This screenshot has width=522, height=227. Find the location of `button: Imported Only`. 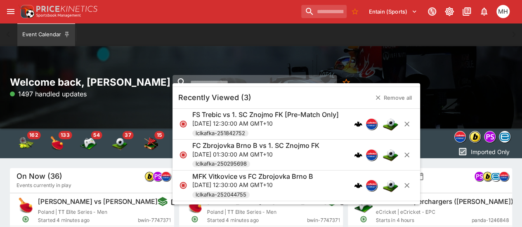

button: Imported Only is located at coordinates (483, 152).